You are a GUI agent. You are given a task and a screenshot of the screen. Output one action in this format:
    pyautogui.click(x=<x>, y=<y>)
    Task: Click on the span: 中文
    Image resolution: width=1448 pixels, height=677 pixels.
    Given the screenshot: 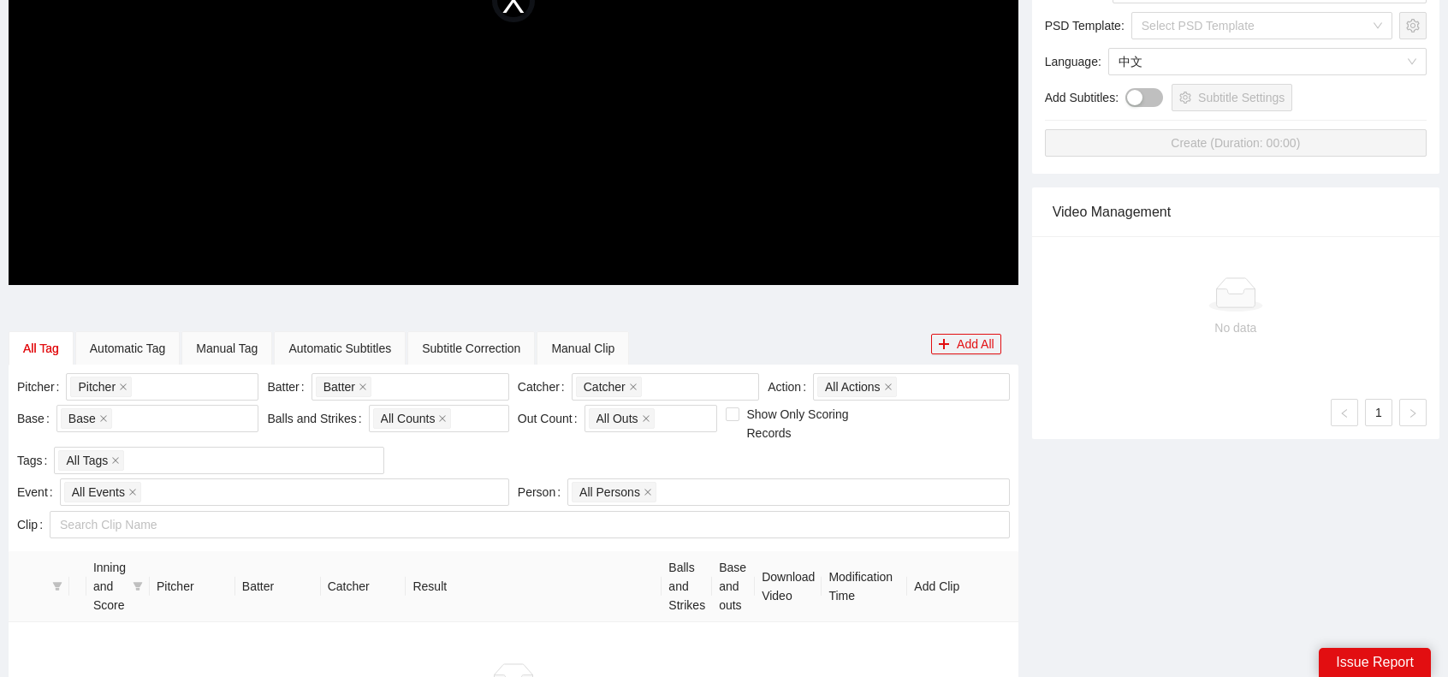 What is the action you would take?
    pyautogui.click(x=1267, y=62)
    